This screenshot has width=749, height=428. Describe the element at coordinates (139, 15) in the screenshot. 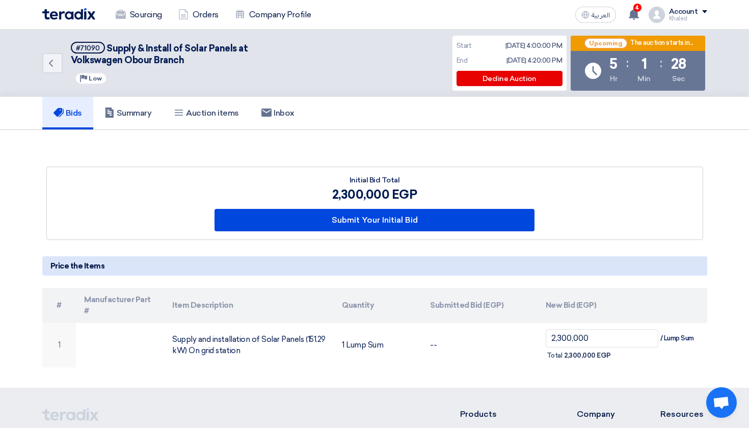

I see `a: Sourcing` at that location.